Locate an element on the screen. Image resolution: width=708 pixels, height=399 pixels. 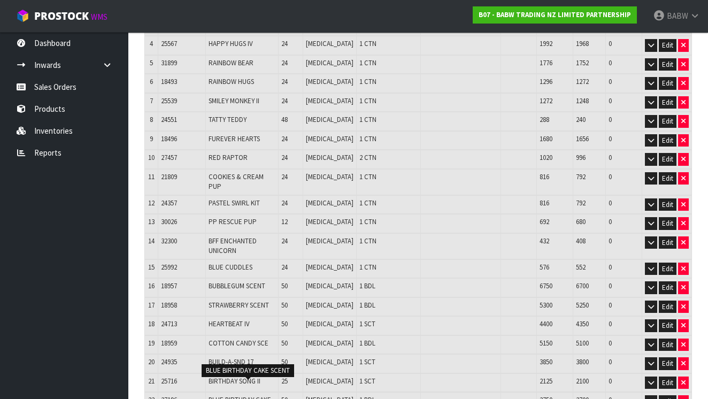
span: 576 is located at coordinates (544, 267).